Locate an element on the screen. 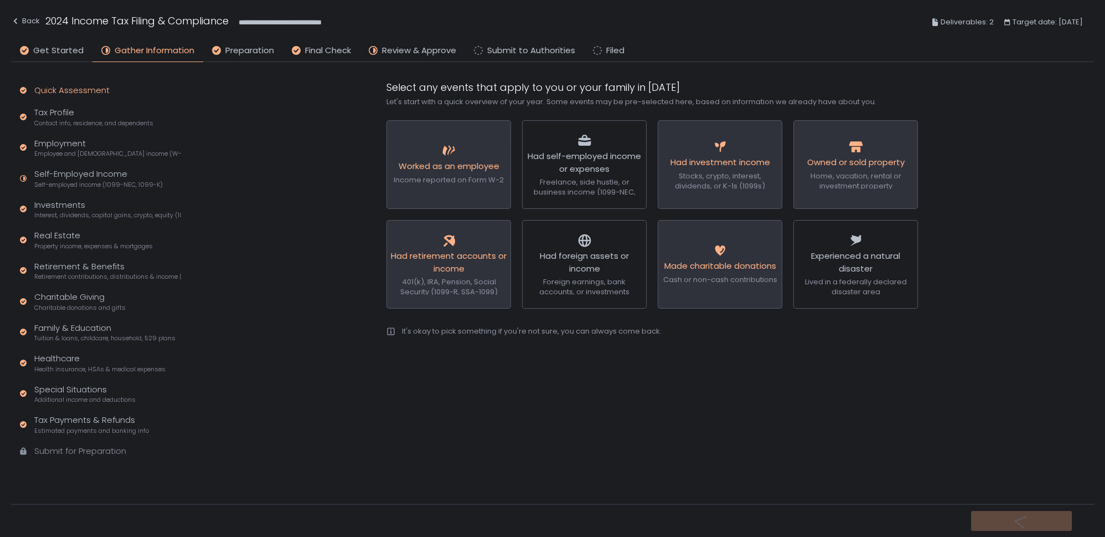 The width and height of the screenshot is (1105, 537). div: Back is located at coordinates (25, 21).